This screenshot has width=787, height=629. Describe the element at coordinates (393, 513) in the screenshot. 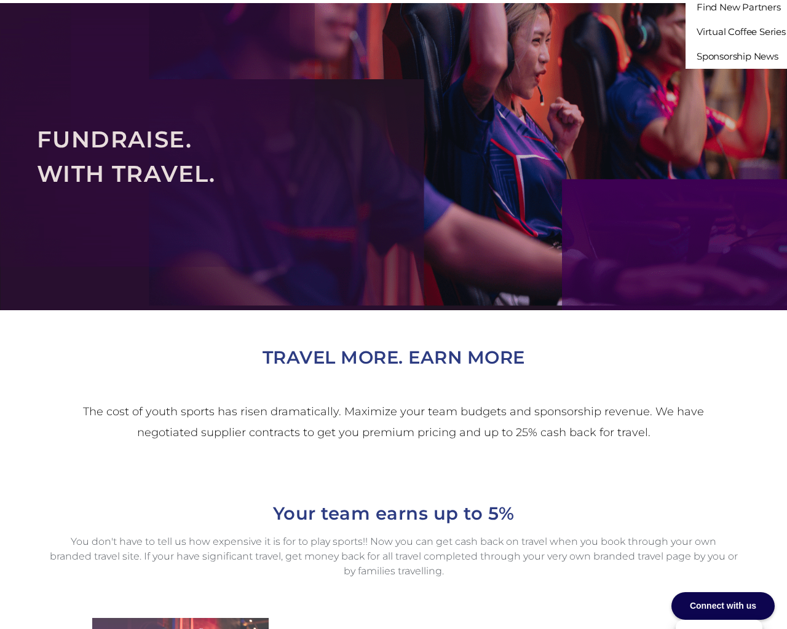

I see `h2: Your team earns up to 5%` at that location.